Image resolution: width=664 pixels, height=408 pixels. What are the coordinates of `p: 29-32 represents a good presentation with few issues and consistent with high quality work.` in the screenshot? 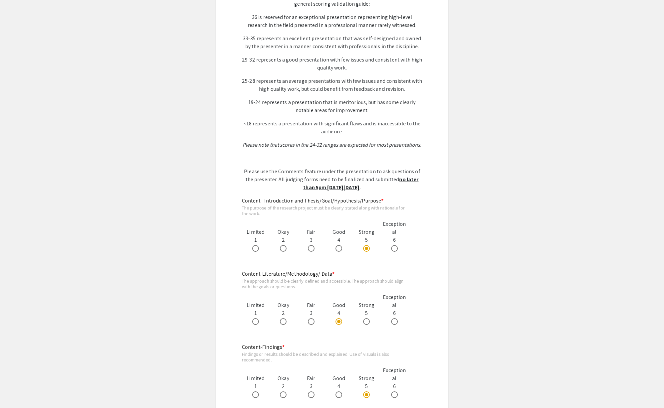 It's located at (332, 64).